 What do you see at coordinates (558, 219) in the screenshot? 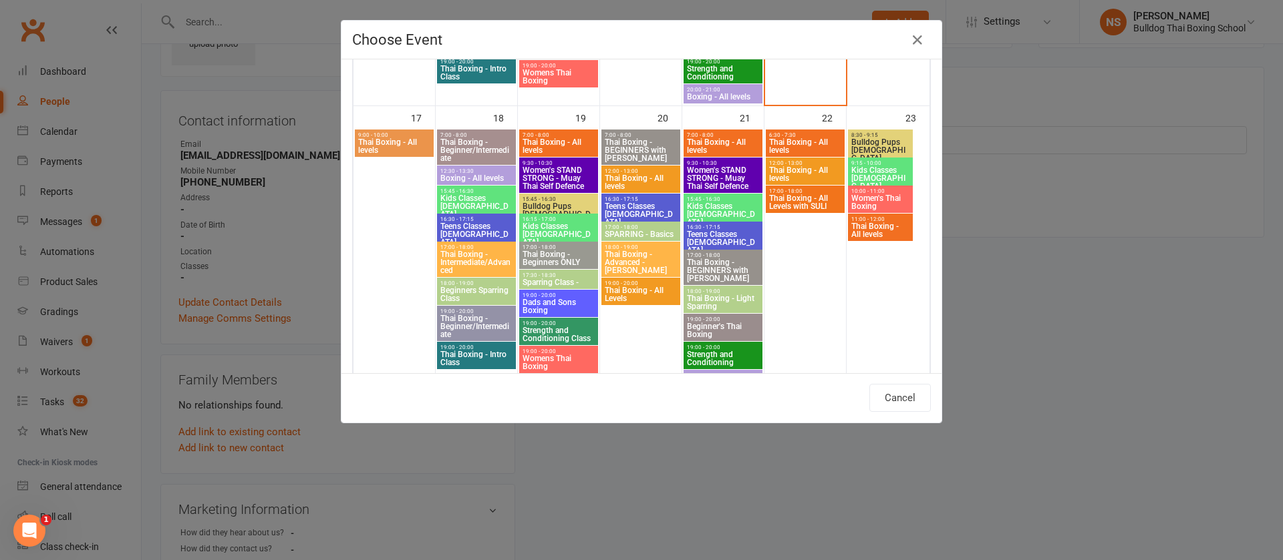
I see `span: 16:15 - 17:00` at bounding box center [558, 219].